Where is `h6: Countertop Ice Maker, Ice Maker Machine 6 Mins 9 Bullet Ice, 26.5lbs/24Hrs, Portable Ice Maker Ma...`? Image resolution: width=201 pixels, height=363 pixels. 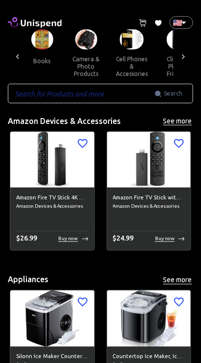 h6: Countertop Ice Maker, Ice Maker Machine 6 Mins 9 Bullet Ice, 26.5lbs/24Hrs, Portable Ice Maker Ma... is located at coordinates (149, 357).